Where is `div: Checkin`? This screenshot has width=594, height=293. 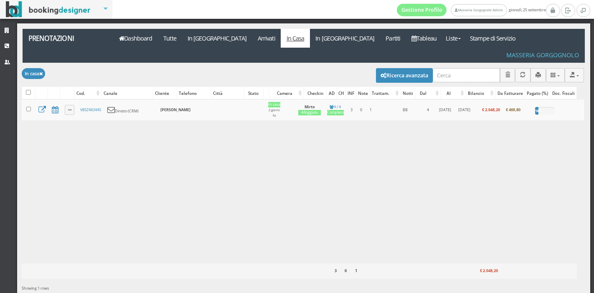
div: Checkin is located at coordinates (315, 93).